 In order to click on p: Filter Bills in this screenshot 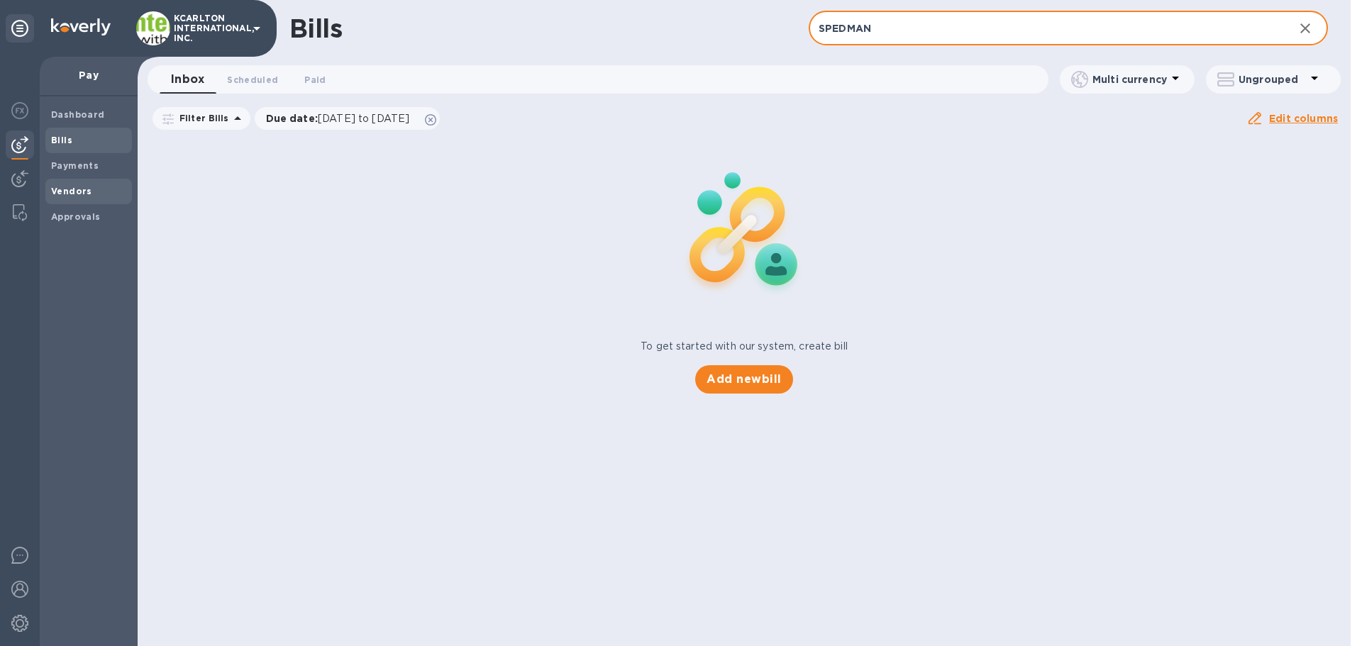, I will do `click(201, 118)`.